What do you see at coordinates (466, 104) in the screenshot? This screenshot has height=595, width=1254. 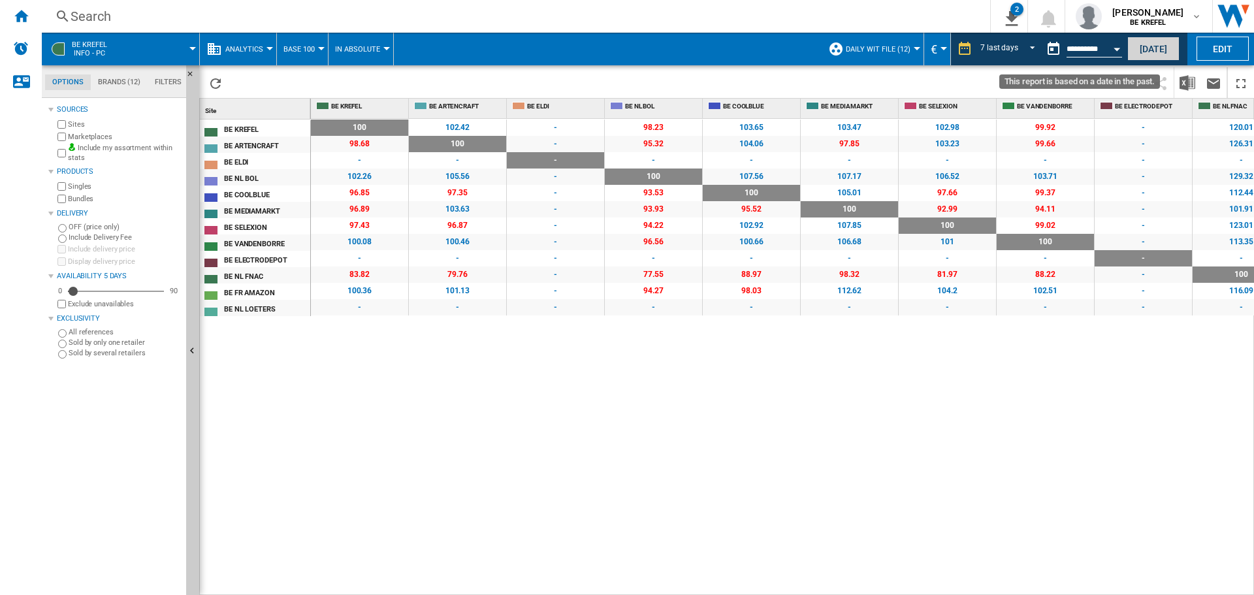 I see `span: BE ARTENCRAFT` at bounding box center [466, 104].